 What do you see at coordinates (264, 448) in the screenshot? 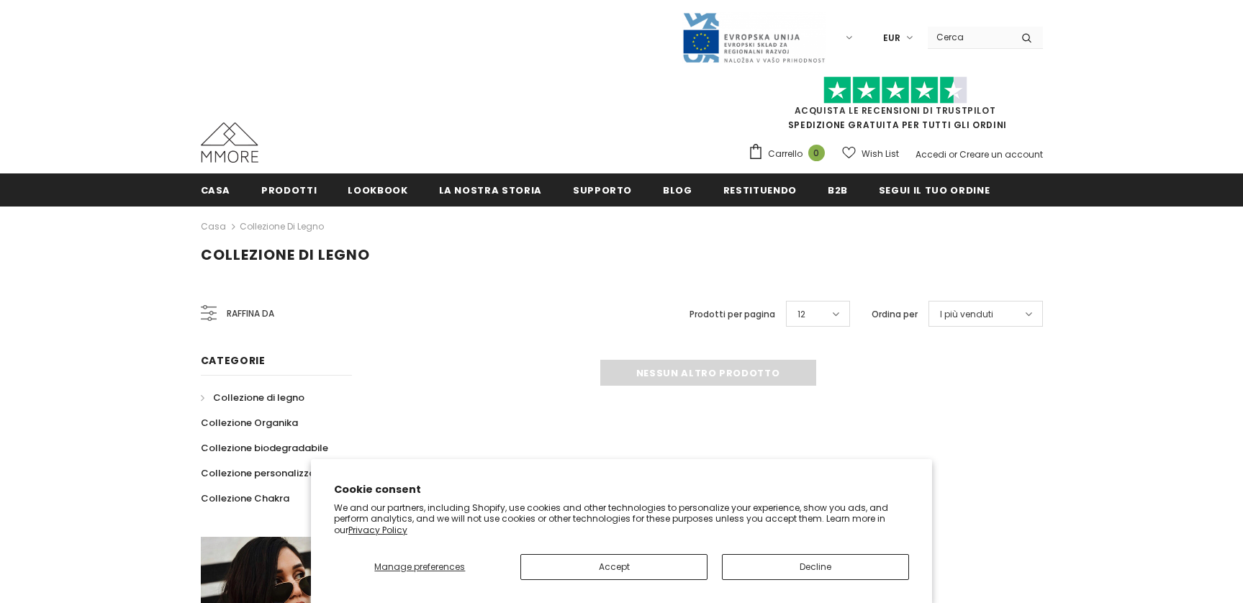
I see `span: Collezione biodegradabile` at bounding box center [264, 448].